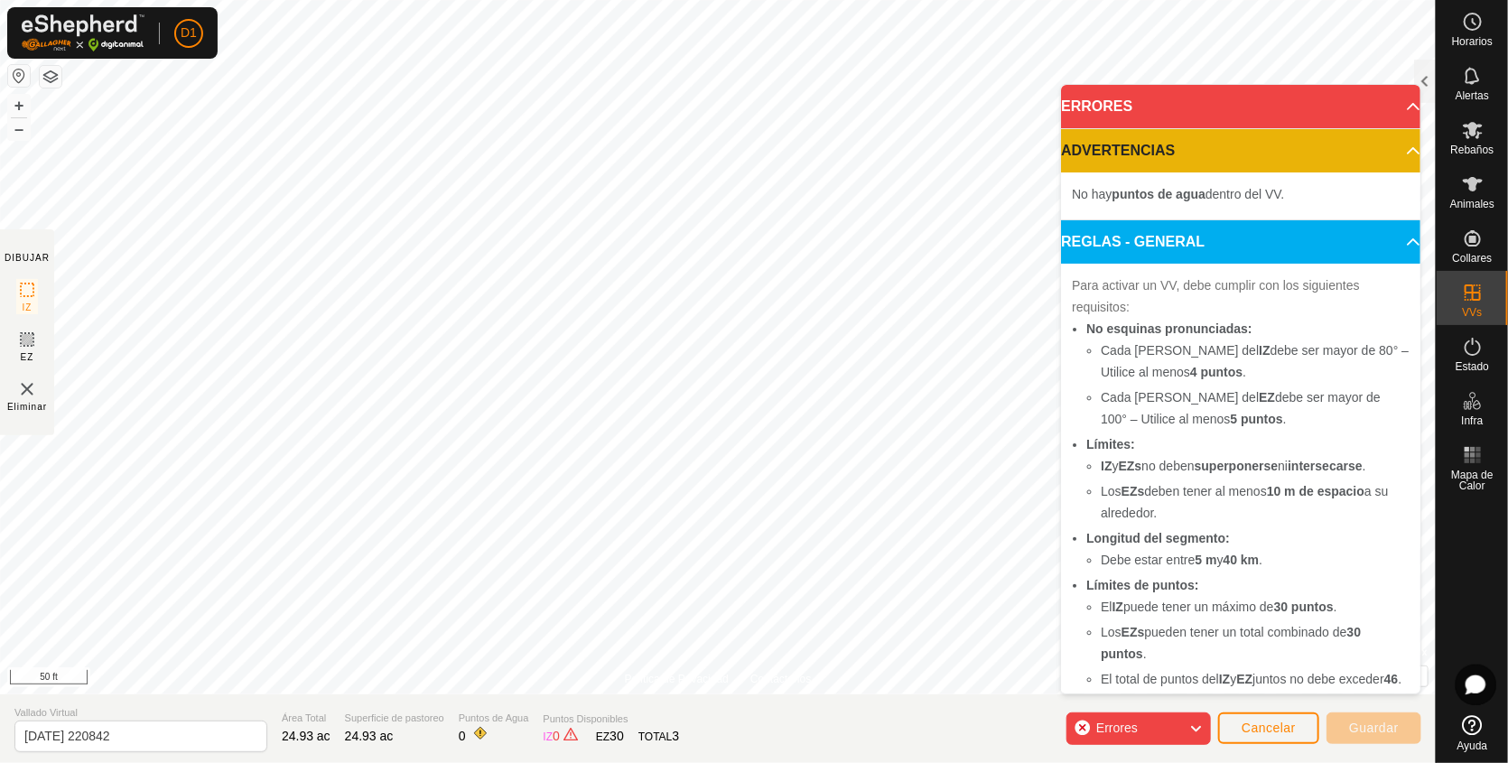 The width and height of the screenshot is (1508, 763). I want to click on div: TOTAL, so click(658, 736).